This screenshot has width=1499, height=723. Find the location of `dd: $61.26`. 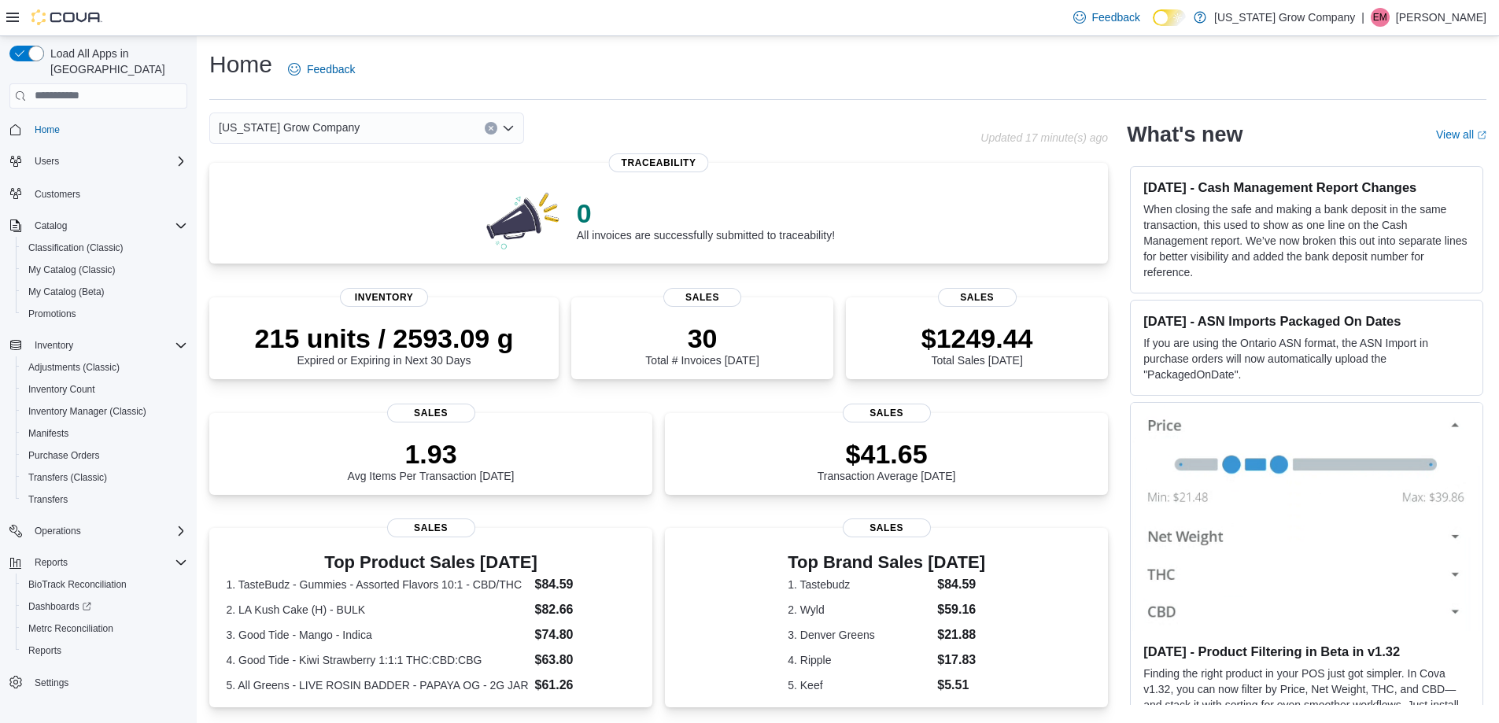

dd: $61.26 is located at coordinates (585, 685).